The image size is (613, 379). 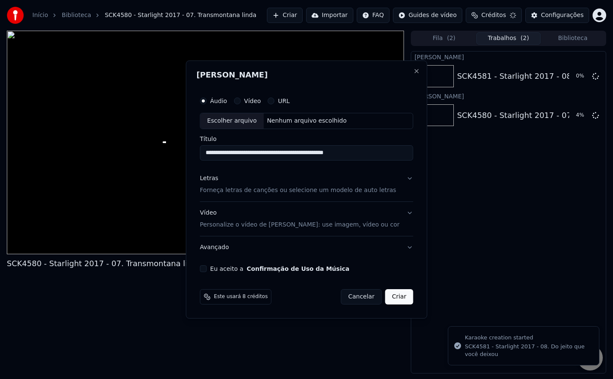 What do you see at coordinates (284, 101) in the screenshot?
I see `label: URL` at bounding box center [284, 101].